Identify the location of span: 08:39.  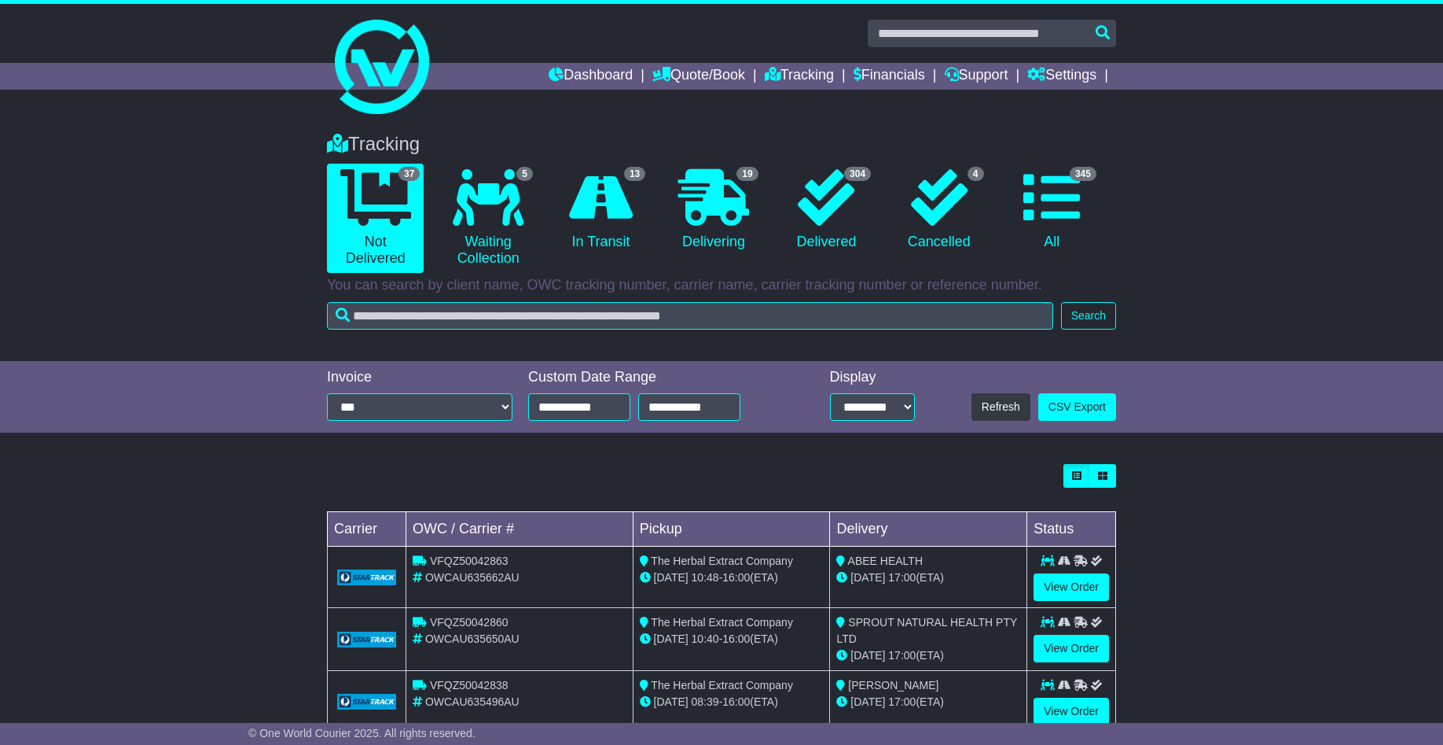
(705, 701).